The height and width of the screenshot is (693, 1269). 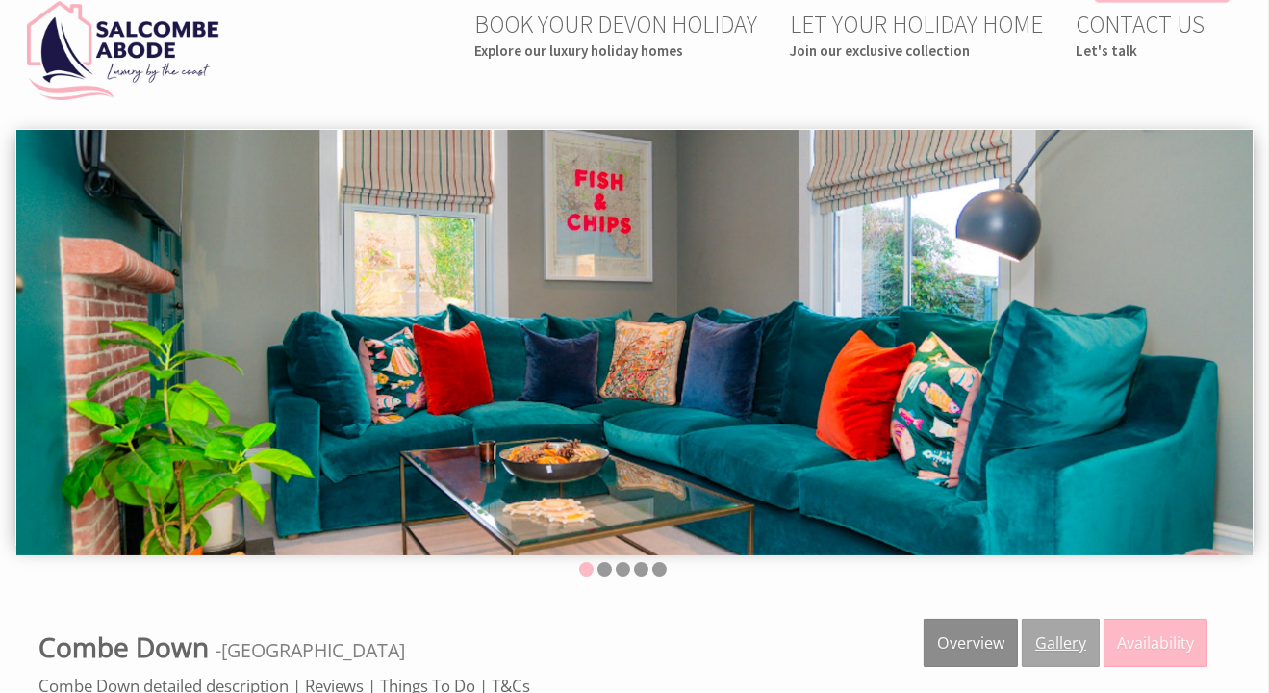 I want to click on small: Let's talk, so click(x=1140, y=50).